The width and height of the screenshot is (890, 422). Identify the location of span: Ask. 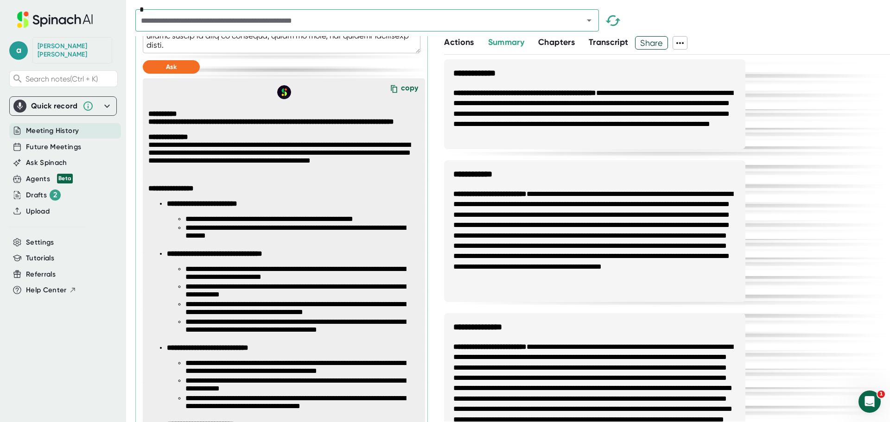
(171, 67).